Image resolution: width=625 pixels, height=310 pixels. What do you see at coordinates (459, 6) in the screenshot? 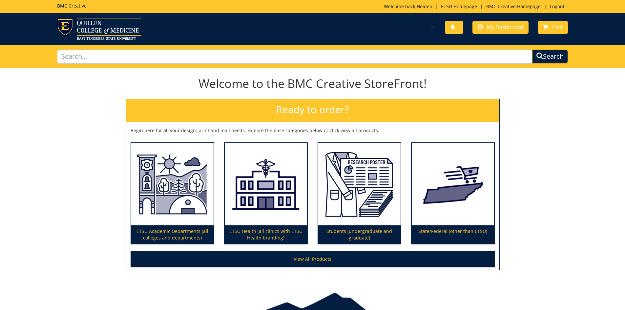
I see `a: ETSU Homepage` at bounding box center [459, 6].